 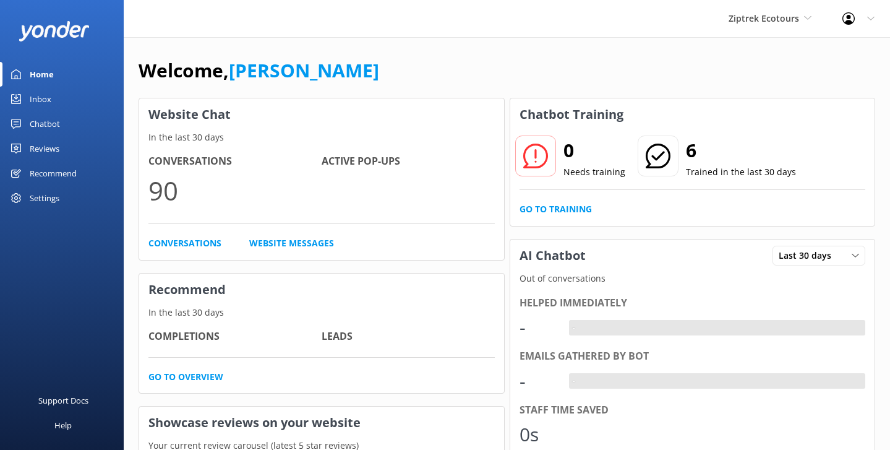 What do you see at coordinates (235, 337) in the screenshot?
I see `h4: Completions` at bounding box center [235, 337].